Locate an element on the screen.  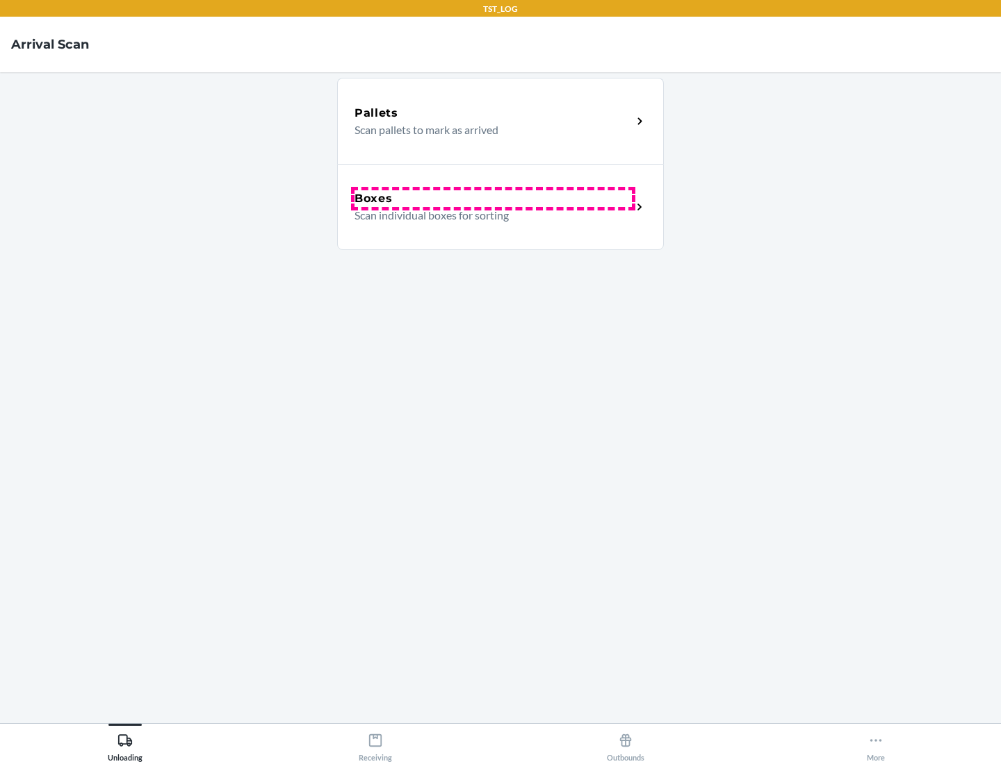
h5: Boxes is located at coordinates (373, 199).